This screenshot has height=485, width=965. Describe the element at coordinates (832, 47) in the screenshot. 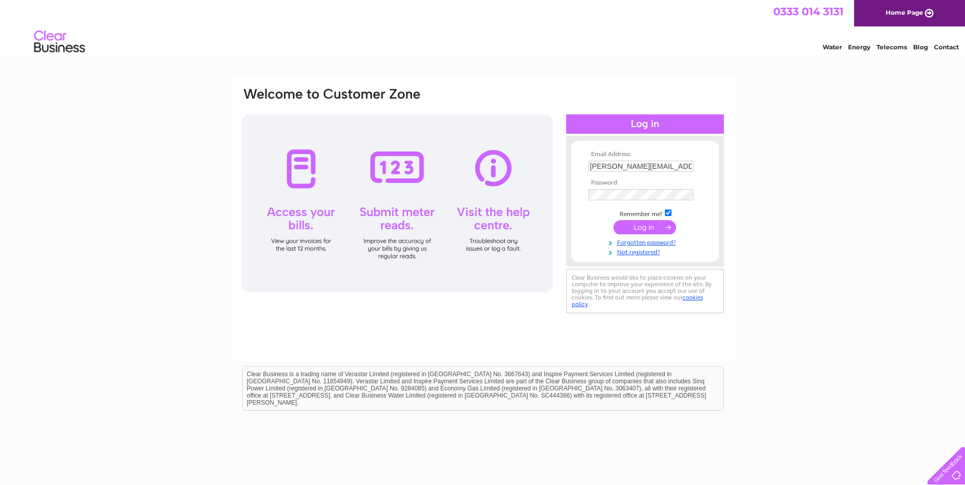

I see `a: Water` at that location.